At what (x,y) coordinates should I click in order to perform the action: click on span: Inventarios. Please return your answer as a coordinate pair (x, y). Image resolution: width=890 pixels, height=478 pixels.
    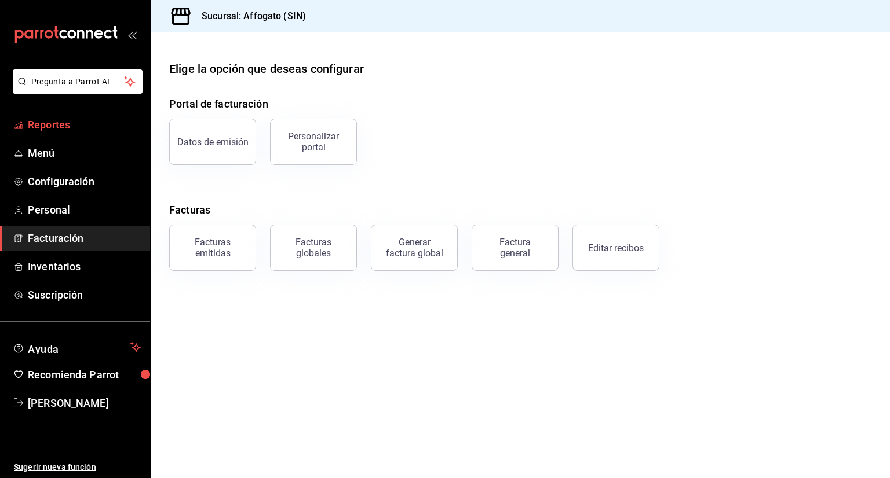
    Looking at the image, I should click on (84, 266).